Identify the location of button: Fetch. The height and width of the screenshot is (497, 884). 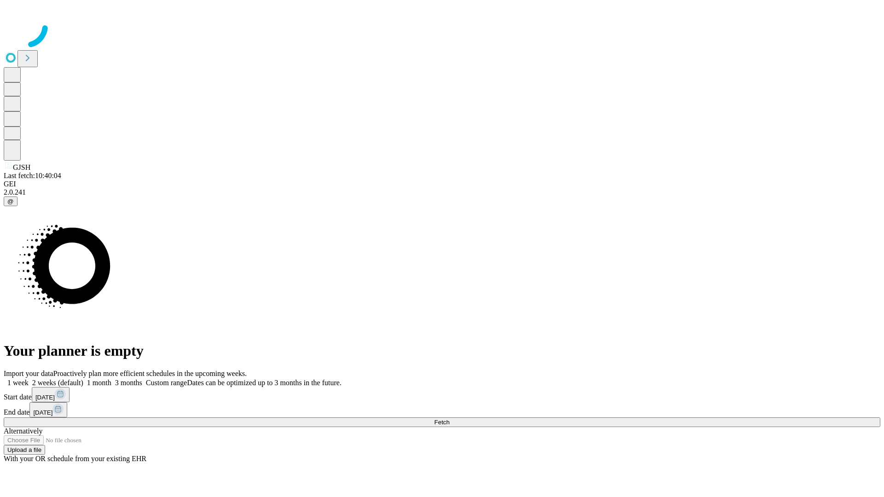
(442, 422).